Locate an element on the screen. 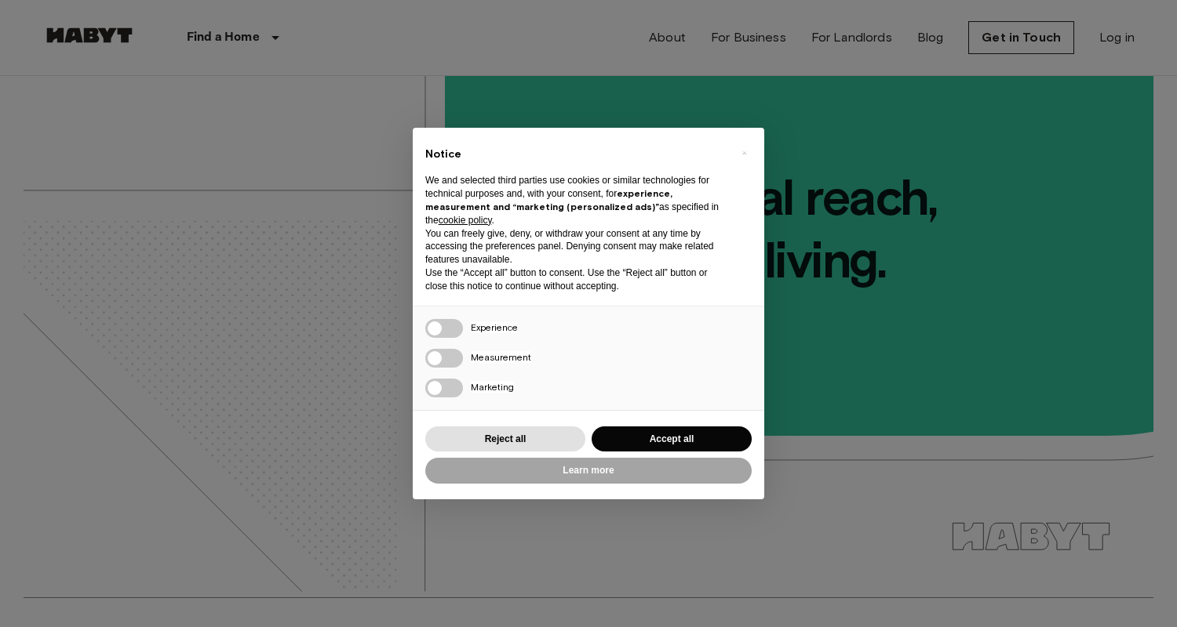 This screenshot has width=1177, height=627. a: cookie policy is located at coordinates (465, 220).